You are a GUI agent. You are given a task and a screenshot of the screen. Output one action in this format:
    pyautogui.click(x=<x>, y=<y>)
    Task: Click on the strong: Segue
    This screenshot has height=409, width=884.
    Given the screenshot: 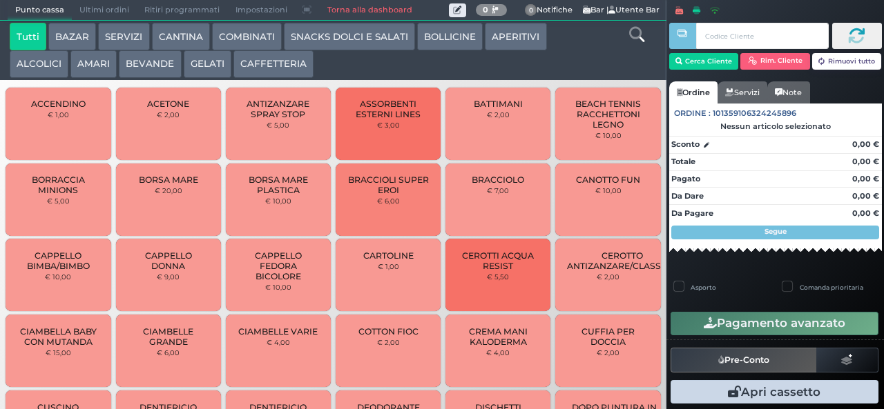 What is the action you would take?
    pyautogui.click(x=775, y=231)
    